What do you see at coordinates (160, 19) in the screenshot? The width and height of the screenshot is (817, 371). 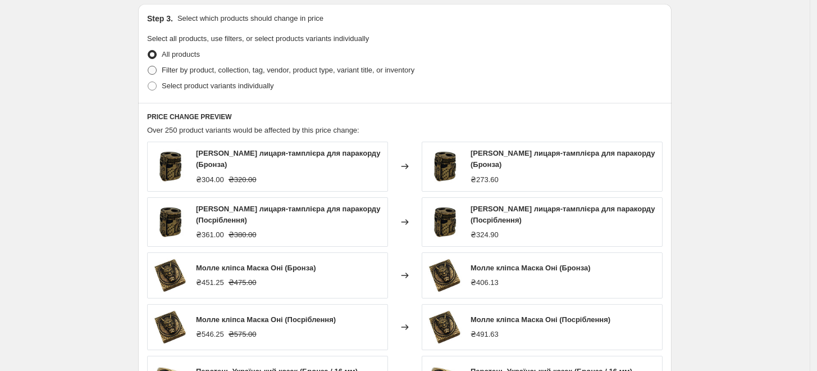 I see `h2: Step 3.` at bounding box center [160, 19].